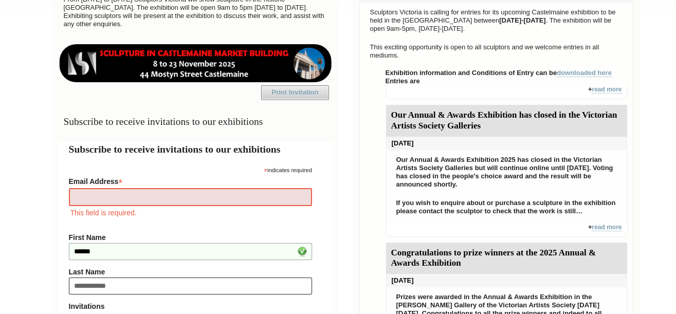  I want to click on div: Our Annual & Awards Exhibition has closed in the Victorian Artists Society Galleries, so click(506, 121).